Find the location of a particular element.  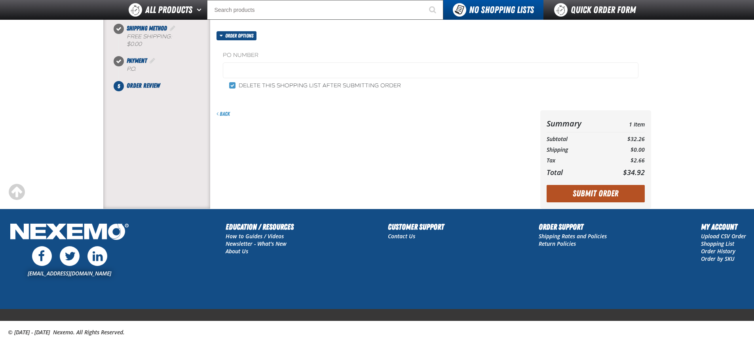

a: Edit Payment is located at coordinates (152, 61).